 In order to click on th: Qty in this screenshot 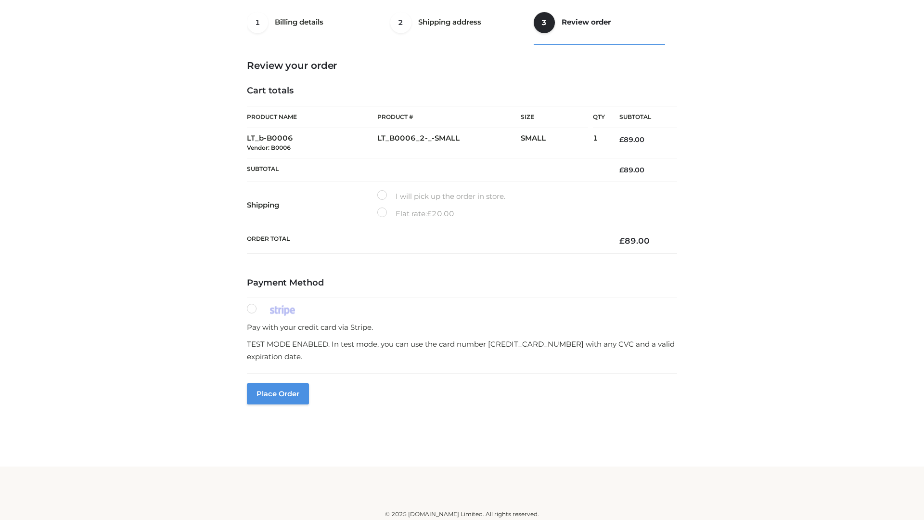, I will do `click(599, 117)`.